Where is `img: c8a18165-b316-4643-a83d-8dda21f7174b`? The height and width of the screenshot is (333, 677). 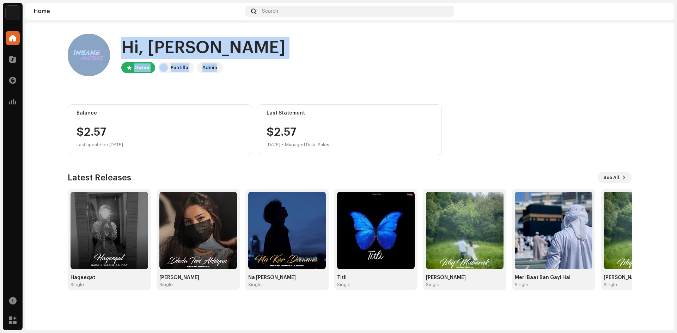
img: c8a18165-b316-4643-a83d-8dda21f7174b is located at coordinates (109, 230).